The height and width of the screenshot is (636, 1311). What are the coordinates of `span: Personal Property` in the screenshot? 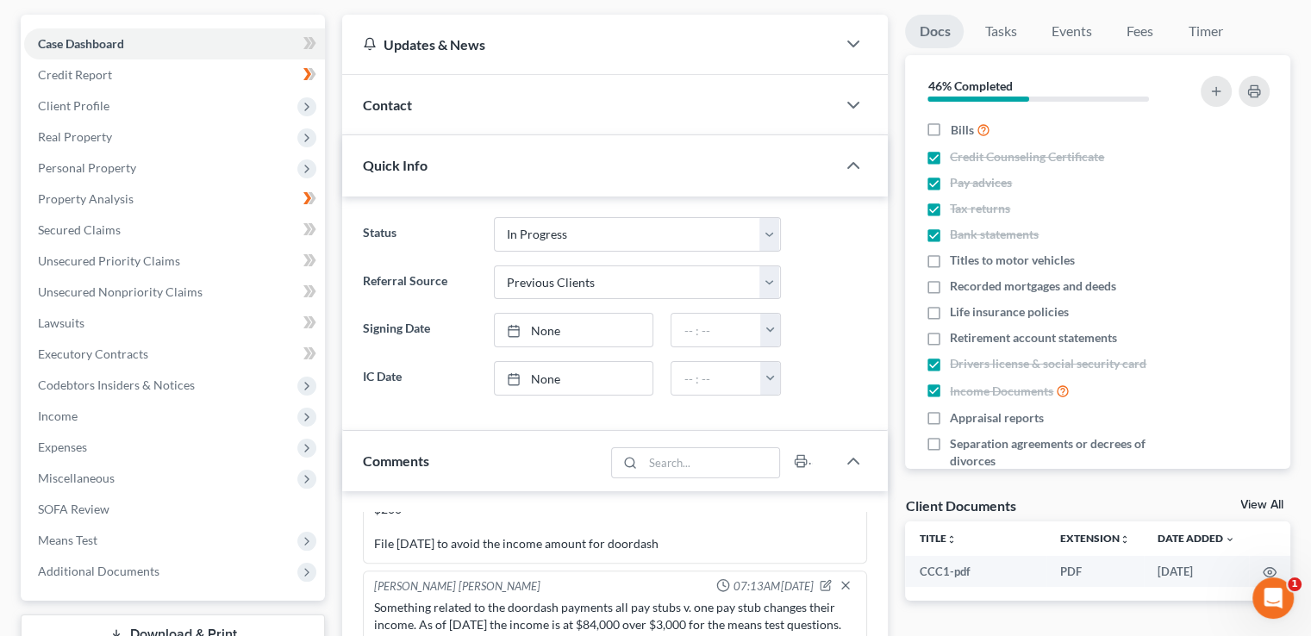 It's located at (87, 167).